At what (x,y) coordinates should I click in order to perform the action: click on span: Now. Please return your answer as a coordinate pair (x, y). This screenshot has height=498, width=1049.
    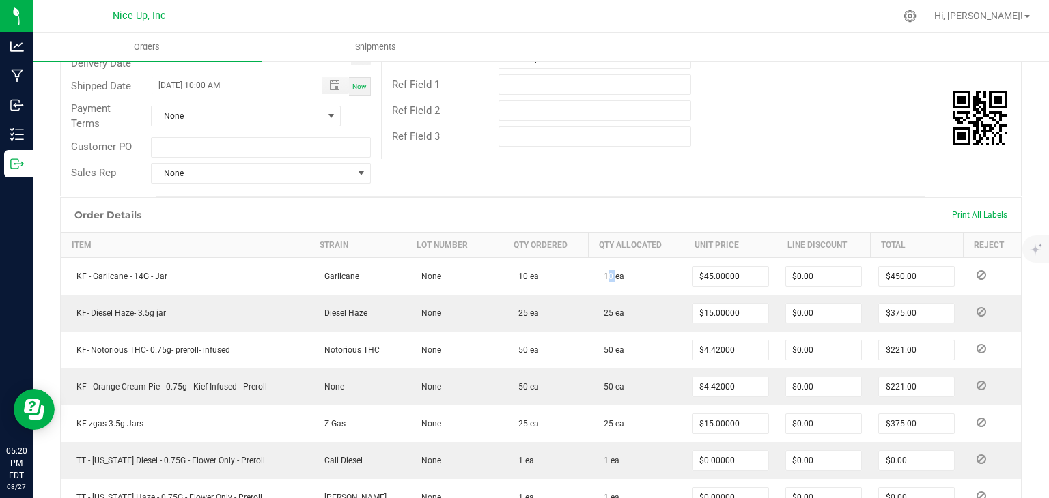
    Looking at the image, I should click on (359, 86).